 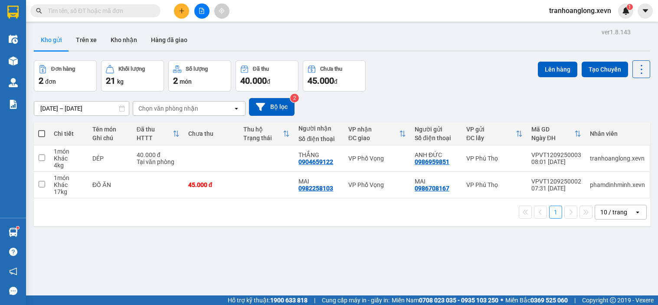 What do you see at coordinates (289, 300) in the screenshot?
I see `strong: 1900 633 818` at bounding box center [289, 300].